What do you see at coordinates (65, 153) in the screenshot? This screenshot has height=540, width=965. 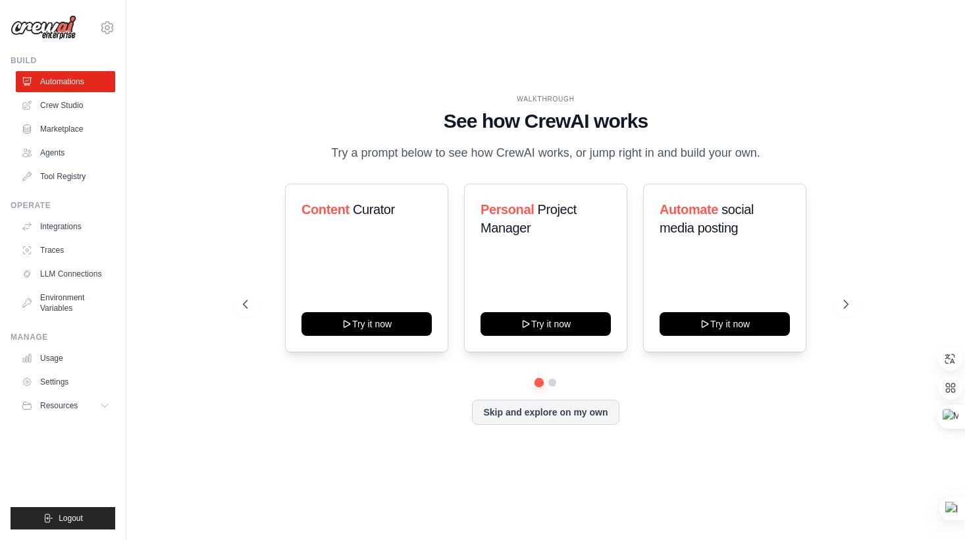 I see `a: Agents` at bounding box center [65, 153].